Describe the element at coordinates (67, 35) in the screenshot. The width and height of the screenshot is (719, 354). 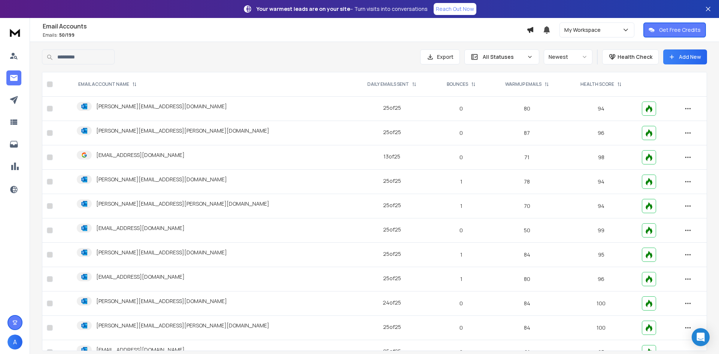
I see `span: 50 / 199` at that location.